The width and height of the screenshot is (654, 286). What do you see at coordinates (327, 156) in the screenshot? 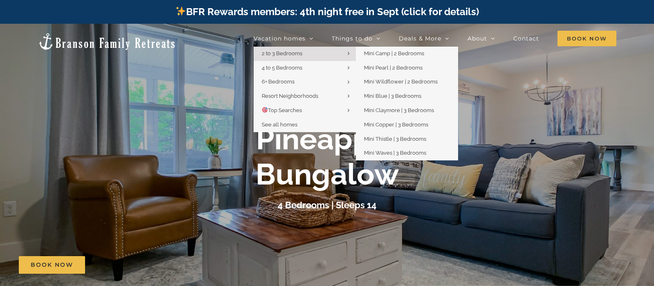
I see `b: Pineapple Bungalow` at bounding box center [327, 156].